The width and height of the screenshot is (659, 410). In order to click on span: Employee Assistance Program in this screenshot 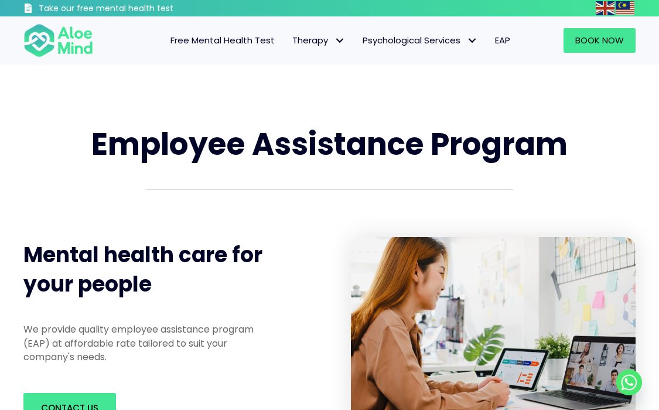, I will do `click(329, 144)`.